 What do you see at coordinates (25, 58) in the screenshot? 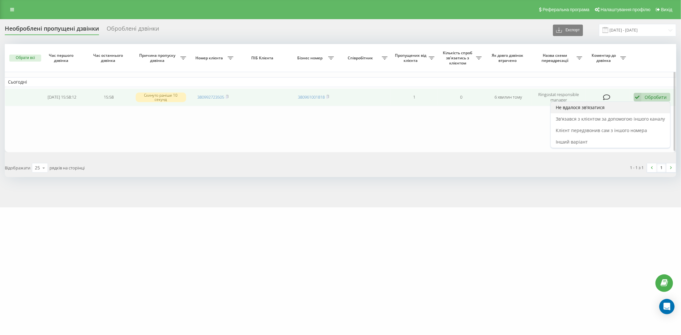
I see `button: Обрати всі` at bounding box center [25, 58].